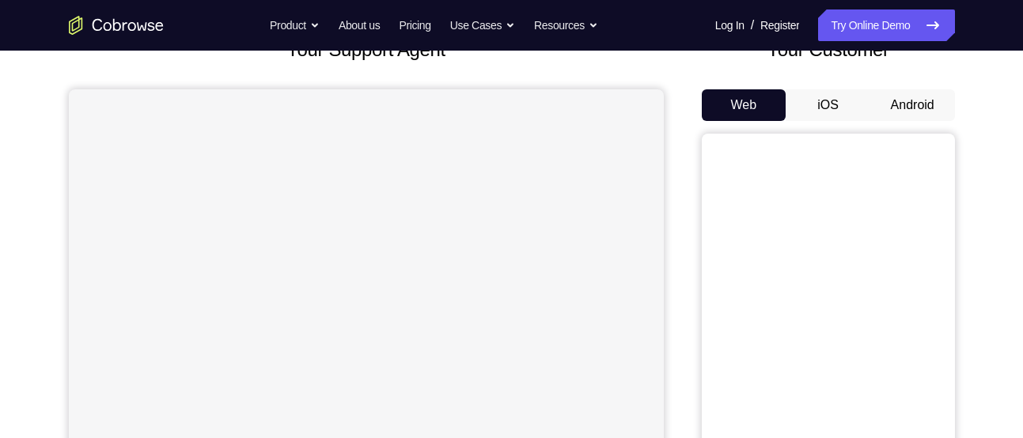  Describe the element at coordinates (828, 105) in the screenshot. I see `button: iOS` at that location.